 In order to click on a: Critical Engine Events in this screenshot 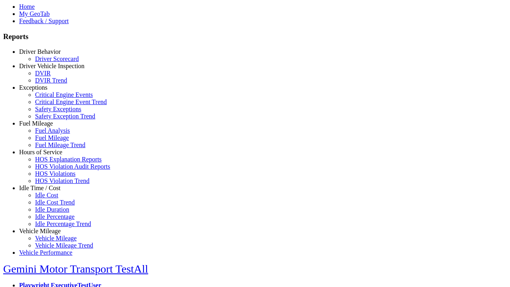, I will do `click(64, 94)`.